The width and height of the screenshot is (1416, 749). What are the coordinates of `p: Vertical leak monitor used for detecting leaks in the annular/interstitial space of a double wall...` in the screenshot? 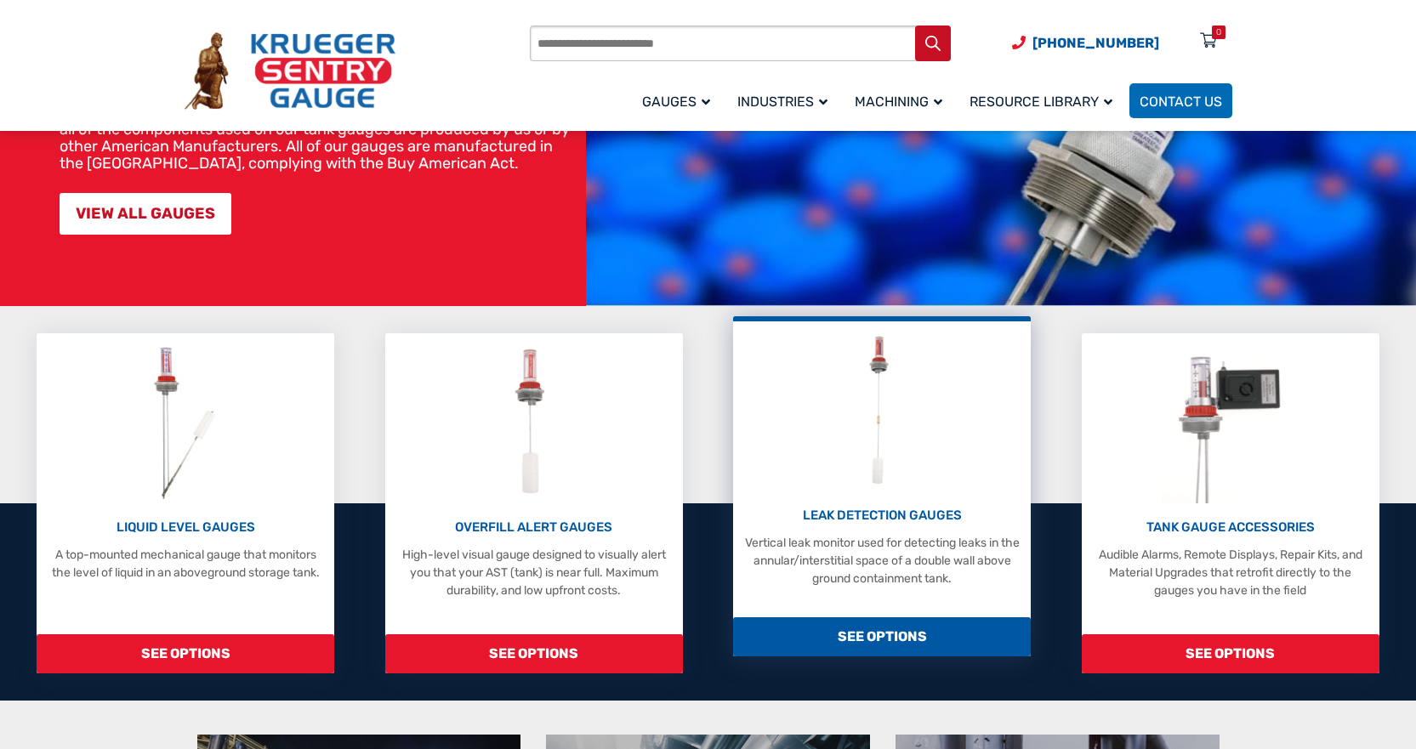 It's located at (882, 561).